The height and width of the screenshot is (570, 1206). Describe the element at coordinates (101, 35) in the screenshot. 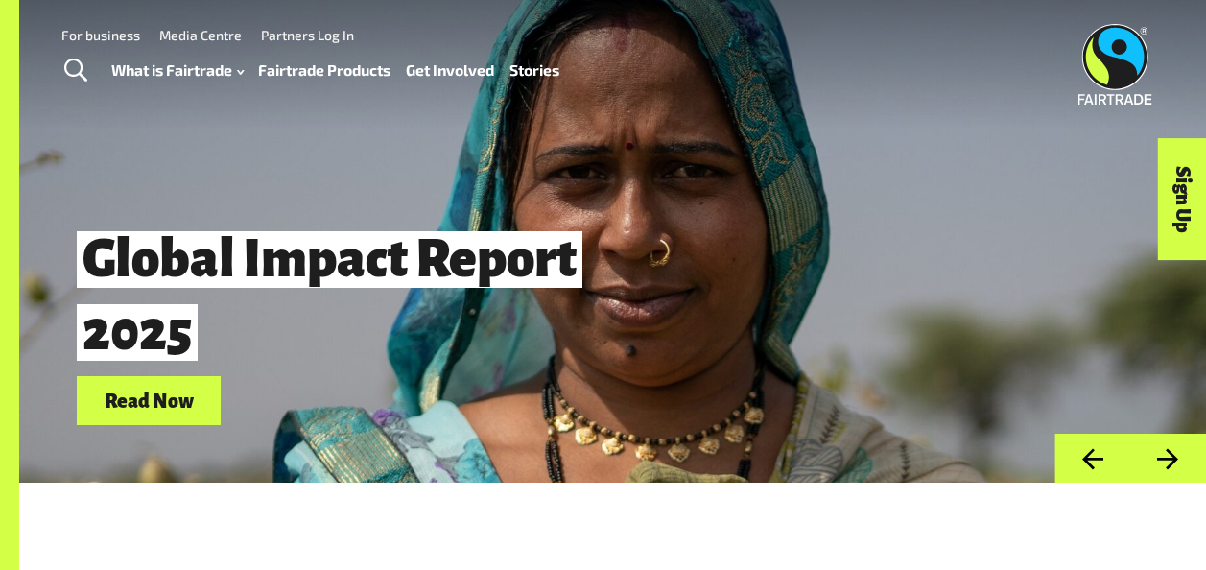

I see `a: For business` at that location.